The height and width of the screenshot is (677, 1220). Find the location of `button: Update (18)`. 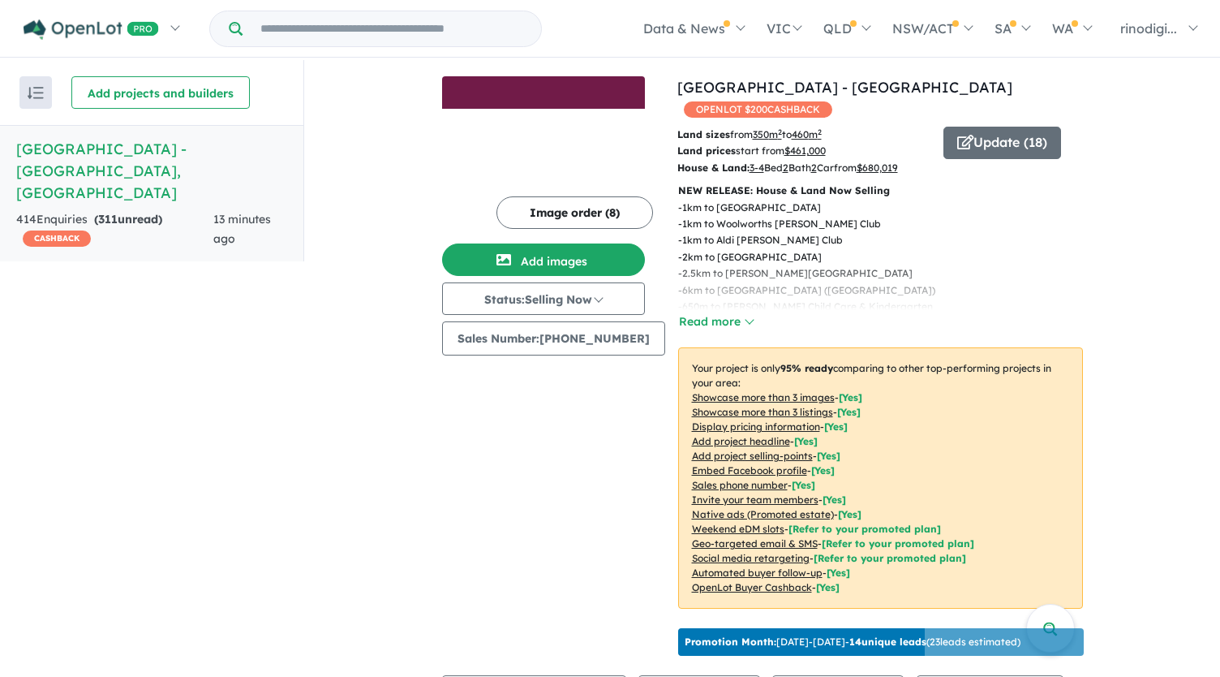

button: Update (18) is located at coordinates (1002, 143).